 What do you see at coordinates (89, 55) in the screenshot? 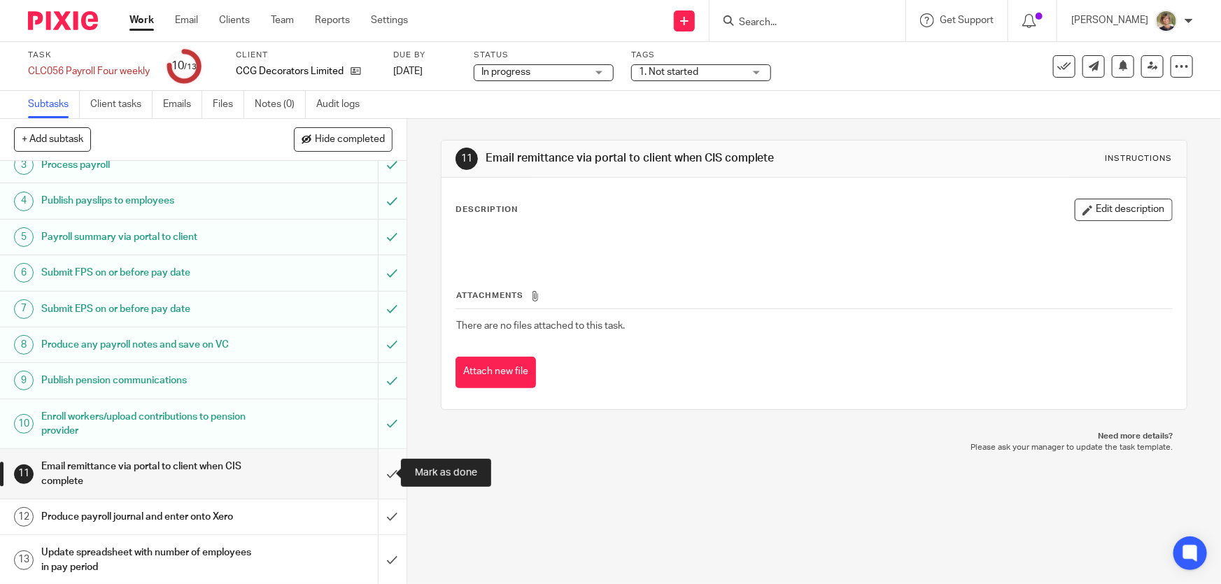
I see `label: Task` at bounding box center [89, 55].